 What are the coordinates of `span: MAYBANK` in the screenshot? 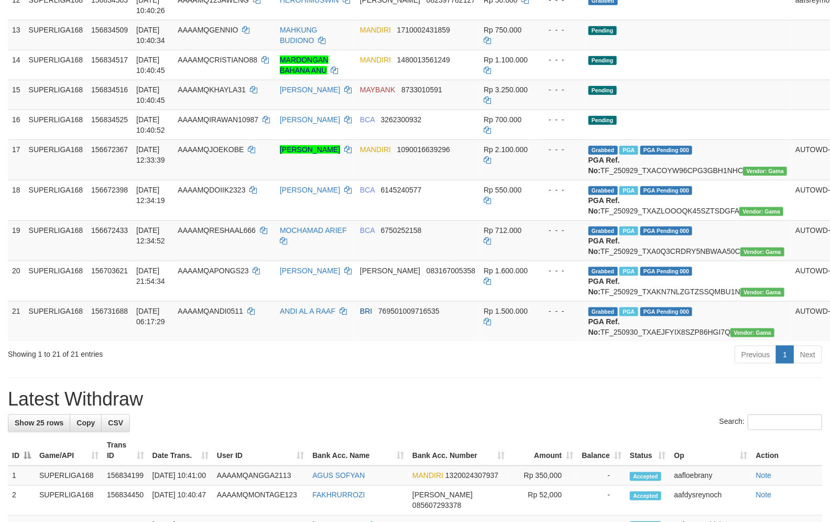 It's located at (377, 90).